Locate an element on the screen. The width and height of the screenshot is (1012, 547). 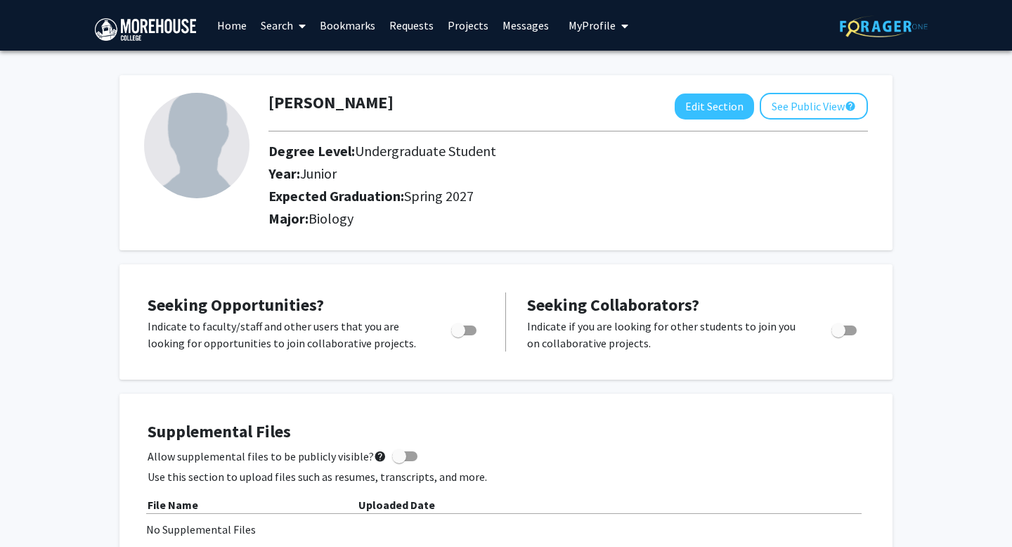
span: Allow supplemental files to be publicly visible? is located at coordinates (267, 456).